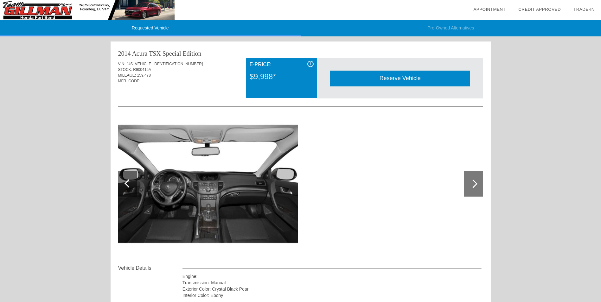  I want to click on span: 159,478, so click(144, 75).